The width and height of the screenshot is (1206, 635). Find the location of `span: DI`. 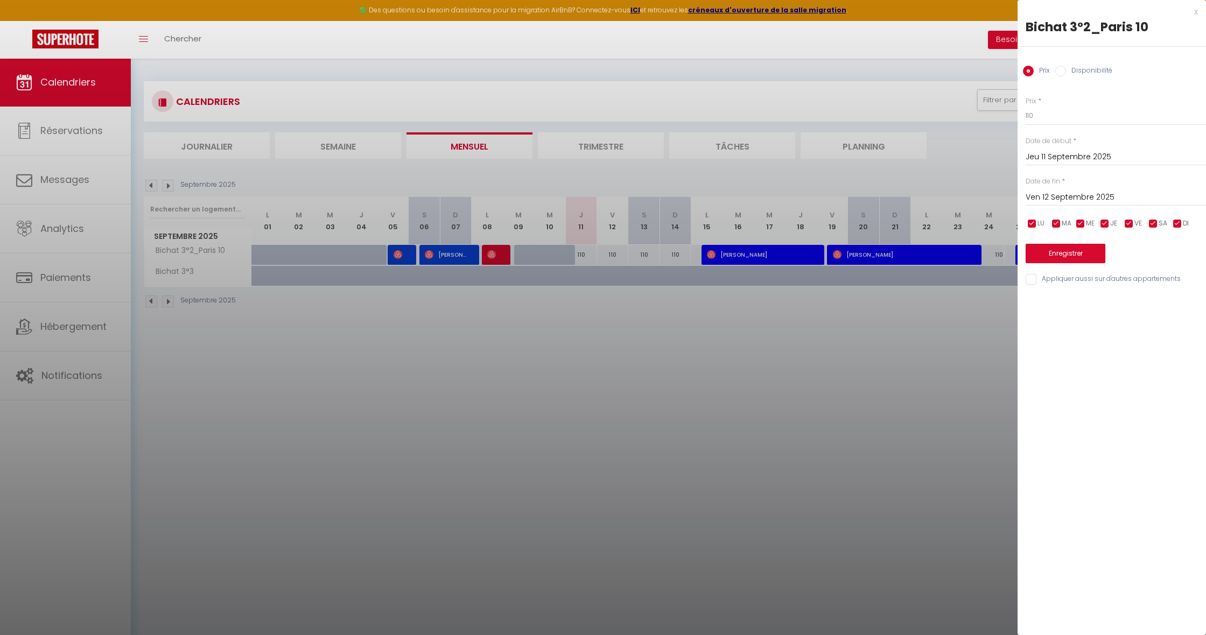

span: DI is located at coordinates (1185, 223).